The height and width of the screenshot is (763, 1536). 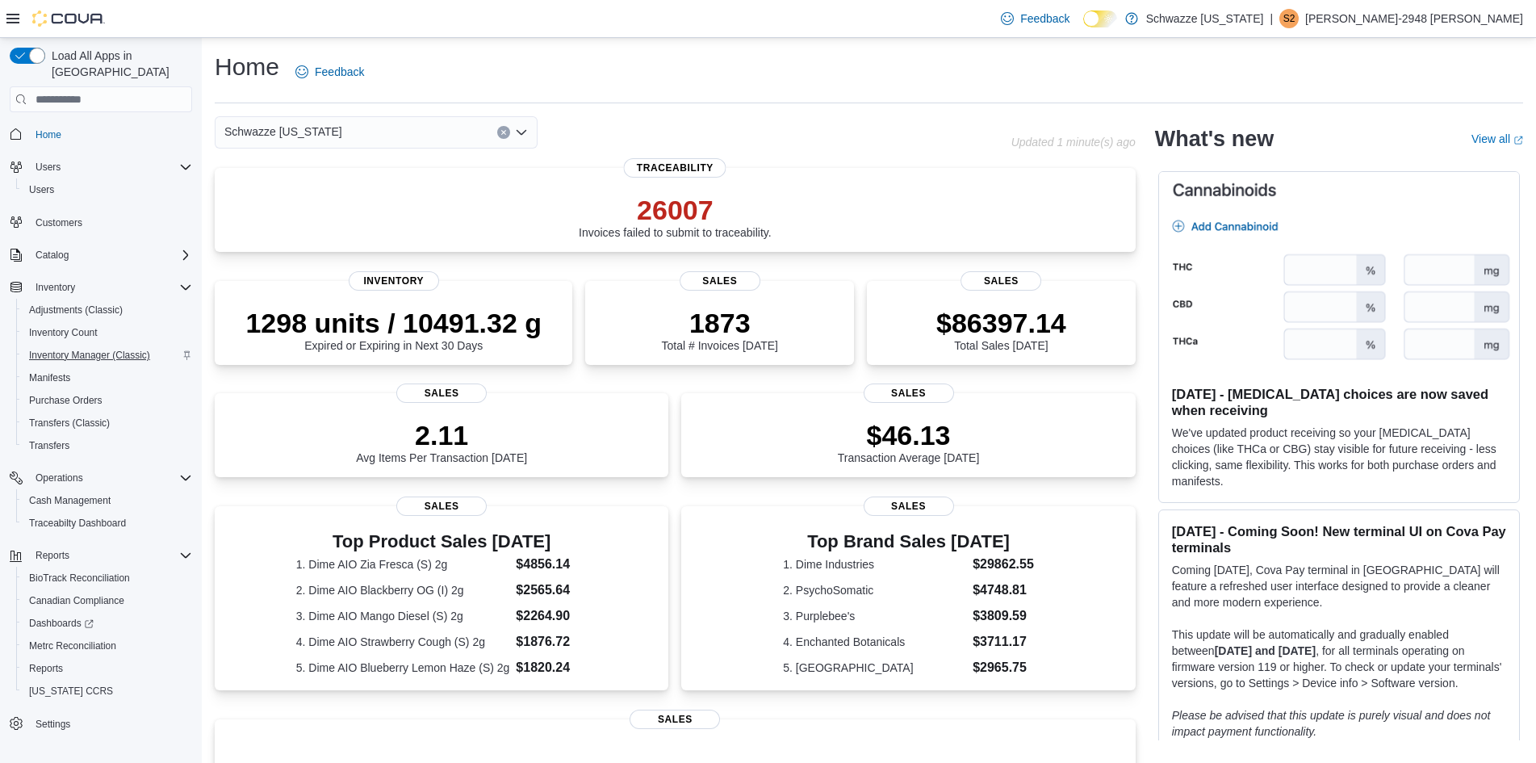 I want to click on span: Home, so click(x=111, y=133).